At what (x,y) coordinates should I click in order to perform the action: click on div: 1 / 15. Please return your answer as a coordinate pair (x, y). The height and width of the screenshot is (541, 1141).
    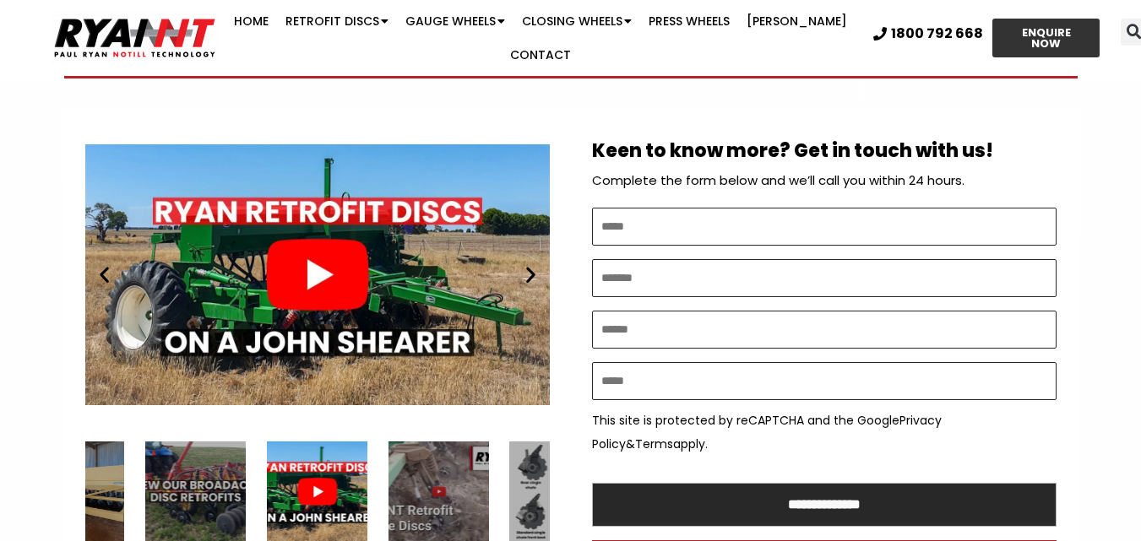
    Looking at the image, I should click on (317, 274).